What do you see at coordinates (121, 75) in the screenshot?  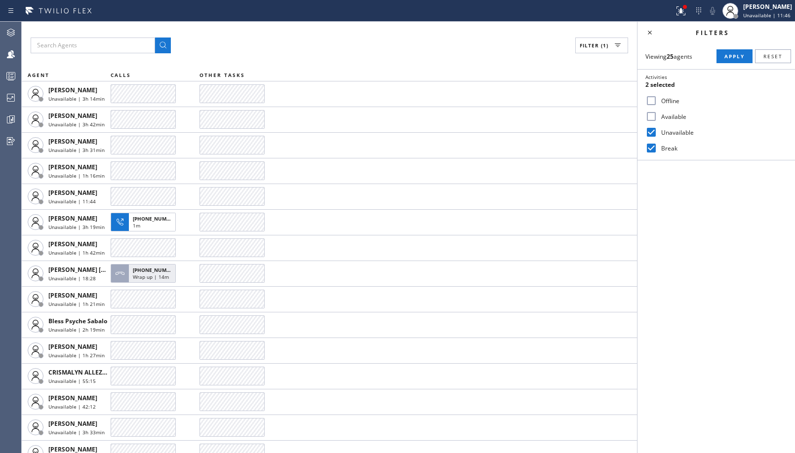 I see `span: CALLS` at bounding box center [121, 75].